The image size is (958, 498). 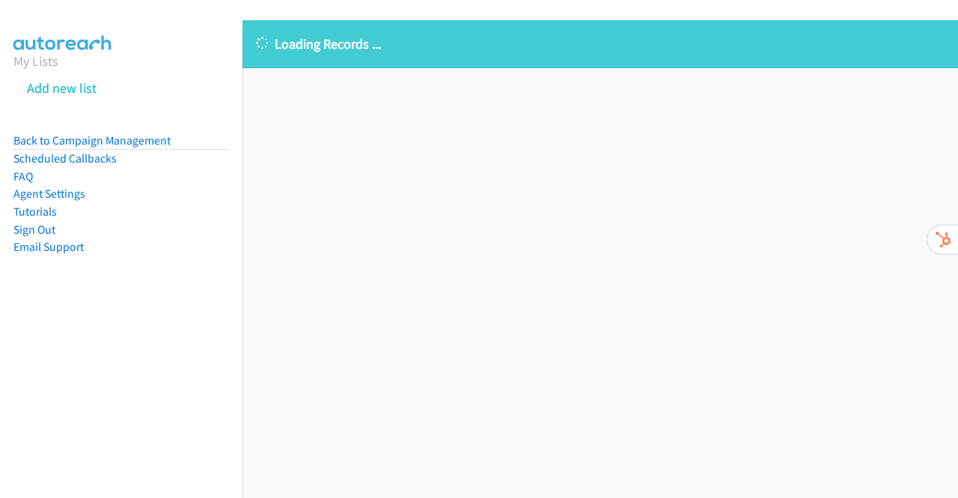 What do you see at coordinates (61, 88) in the screenshot?
I see `a: Add new list` at bounding box center [61, 88].